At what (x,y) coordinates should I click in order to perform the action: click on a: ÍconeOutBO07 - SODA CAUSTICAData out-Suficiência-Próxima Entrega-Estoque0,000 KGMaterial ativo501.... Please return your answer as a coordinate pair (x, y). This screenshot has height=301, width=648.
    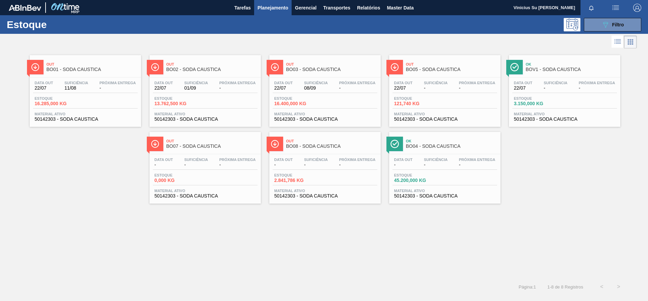
    Looking at the image, I should click on (204, 165).